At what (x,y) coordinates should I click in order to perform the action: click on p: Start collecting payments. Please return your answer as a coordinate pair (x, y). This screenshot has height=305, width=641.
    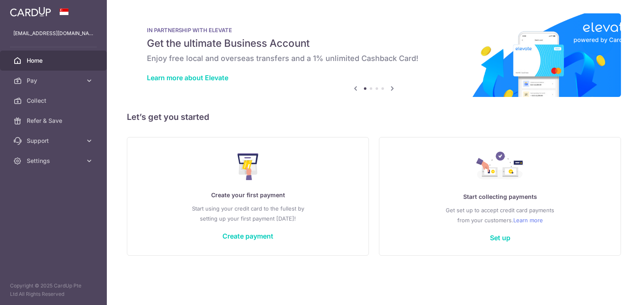
    Looking at the image, I should click on (500, 197).